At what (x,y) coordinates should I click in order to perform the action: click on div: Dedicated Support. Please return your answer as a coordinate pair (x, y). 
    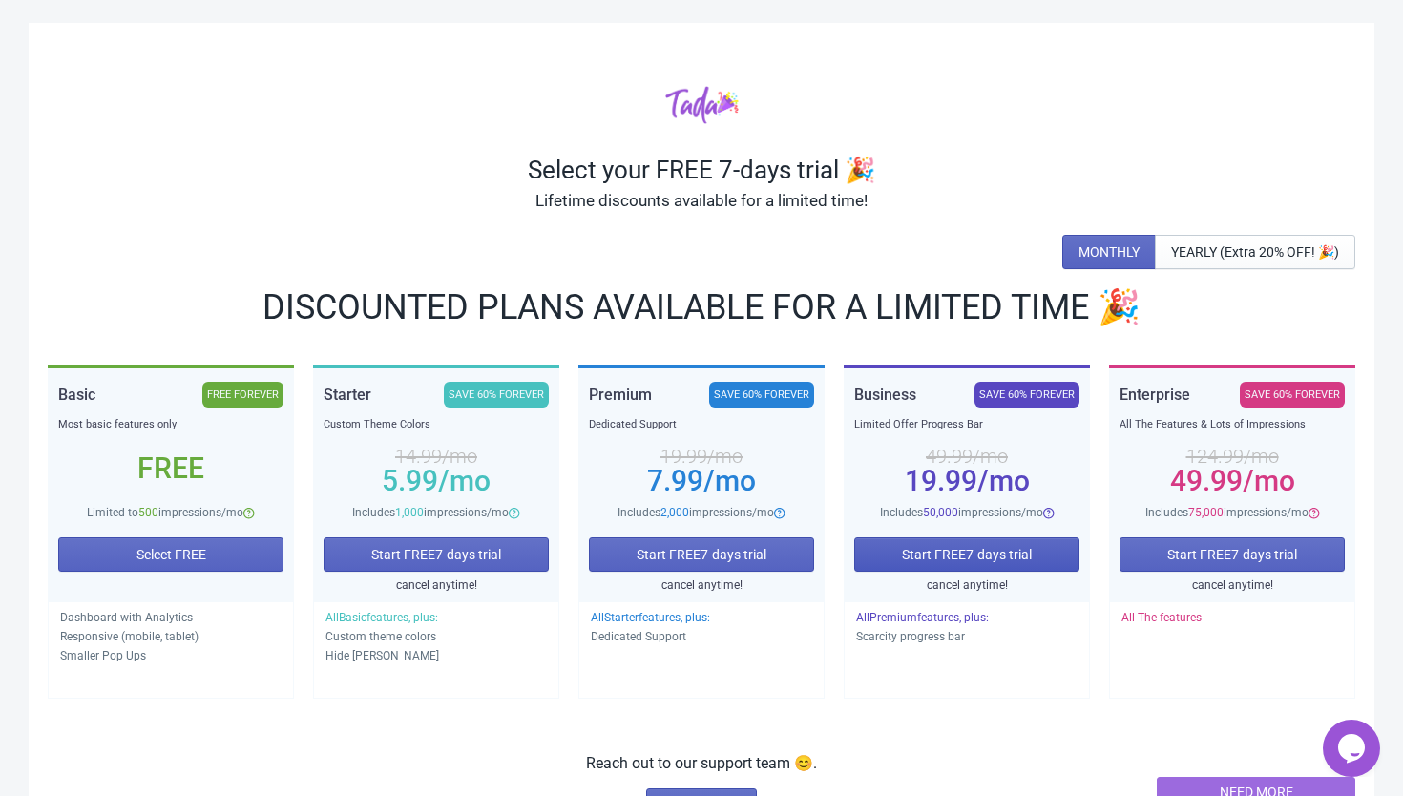
    Looking at the image, I should click on (702, 425).